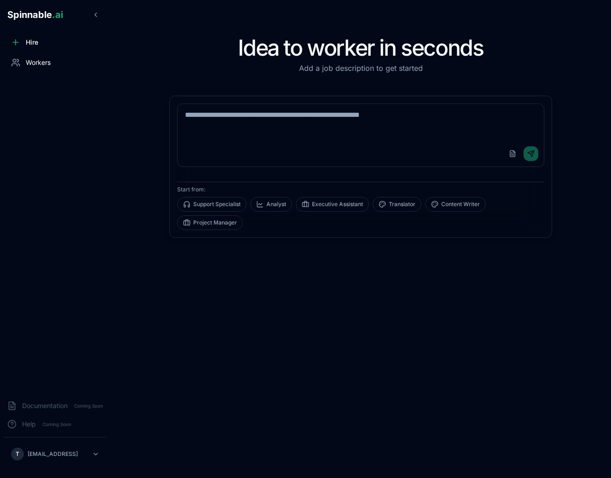  I want to click on p: Add a job description to get started, so click(361, 68).